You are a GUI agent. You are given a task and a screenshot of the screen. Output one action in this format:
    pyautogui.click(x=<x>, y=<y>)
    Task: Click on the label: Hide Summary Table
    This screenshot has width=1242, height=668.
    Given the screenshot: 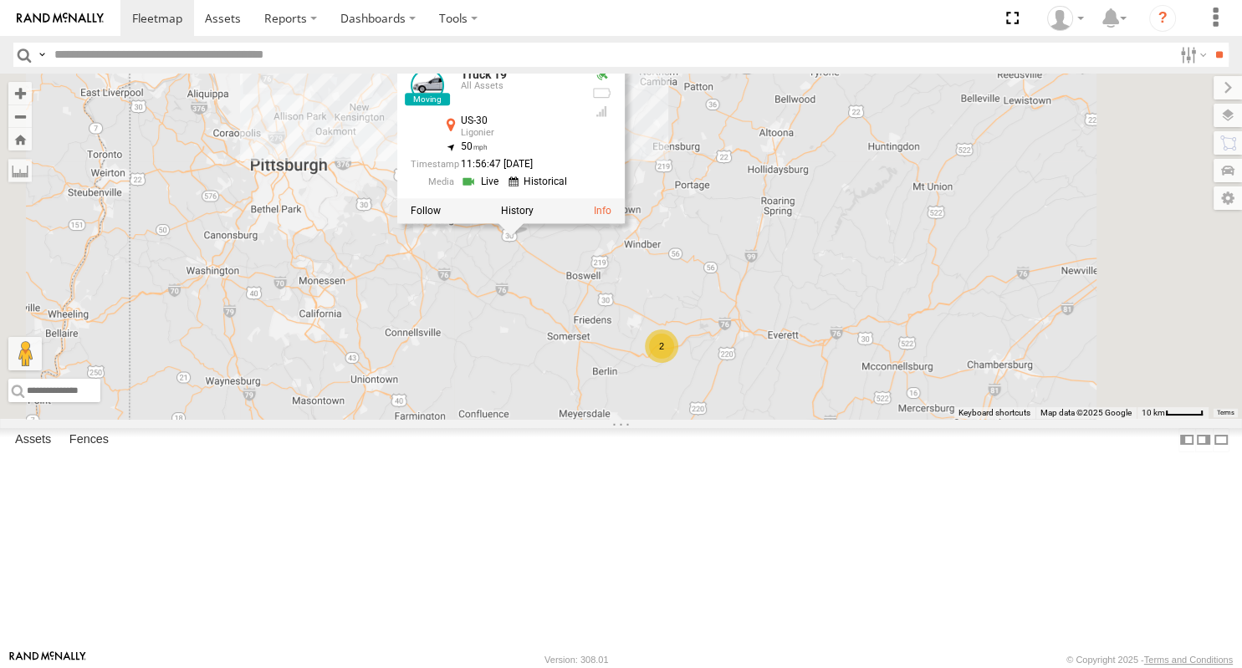 What is the action you would take?
    pyautogui.click(x=1221, y=440)
    